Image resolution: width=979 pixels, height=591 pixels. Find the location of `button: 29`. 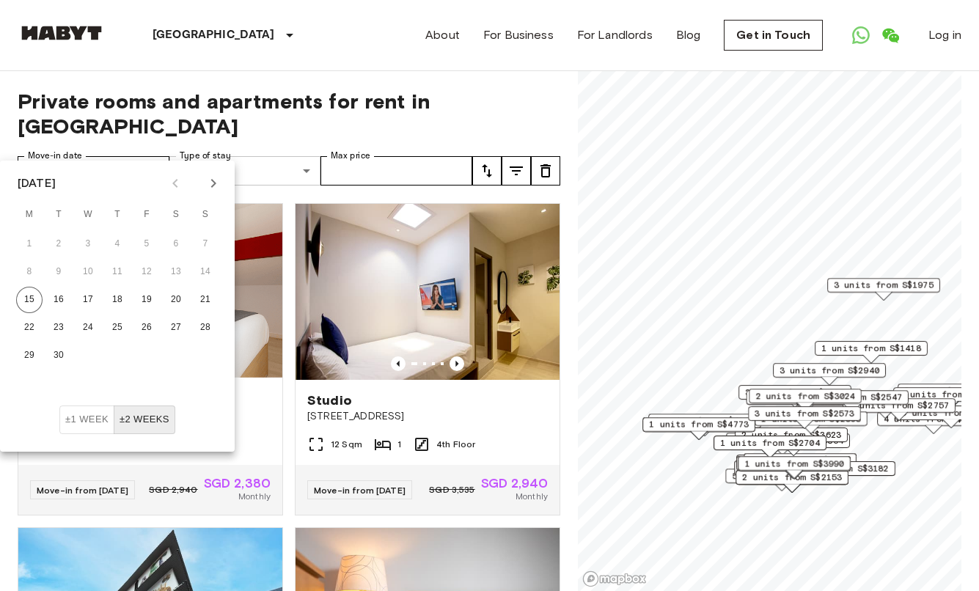

button: 29 is located at coordinates (29, 356).